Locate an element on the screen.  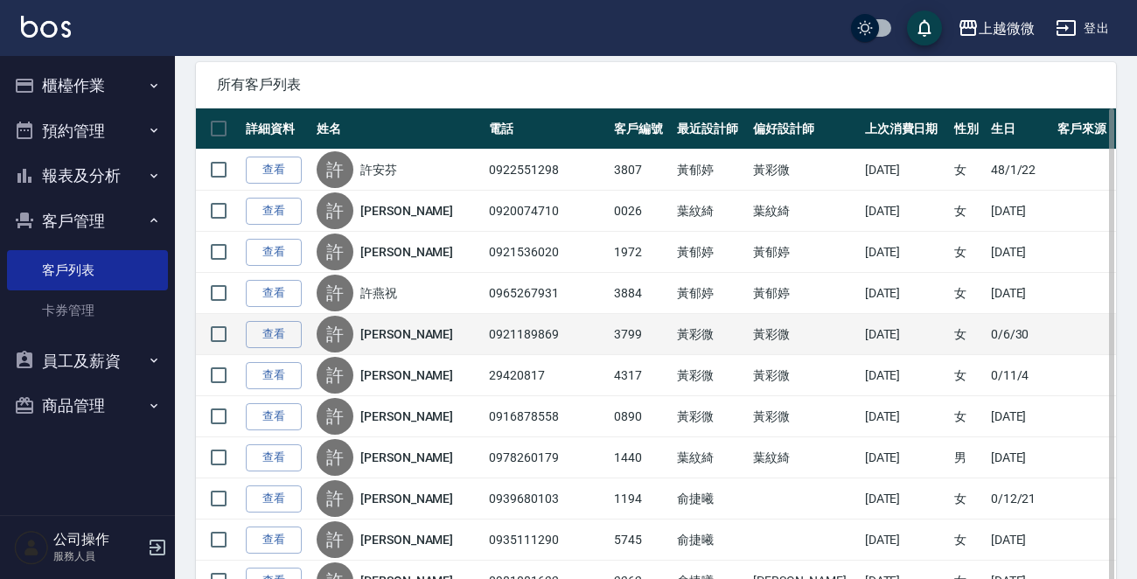
td: 3807 is located at coordinates (641, 170).